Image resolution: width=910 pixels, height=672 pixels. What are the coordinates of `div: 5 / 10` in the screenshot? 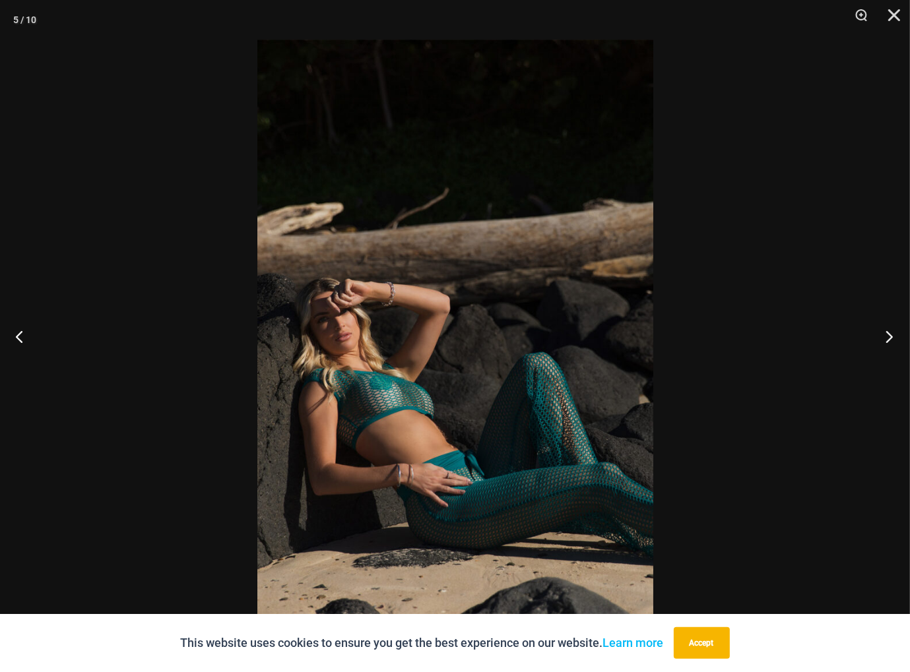 It's located at (24, 20).